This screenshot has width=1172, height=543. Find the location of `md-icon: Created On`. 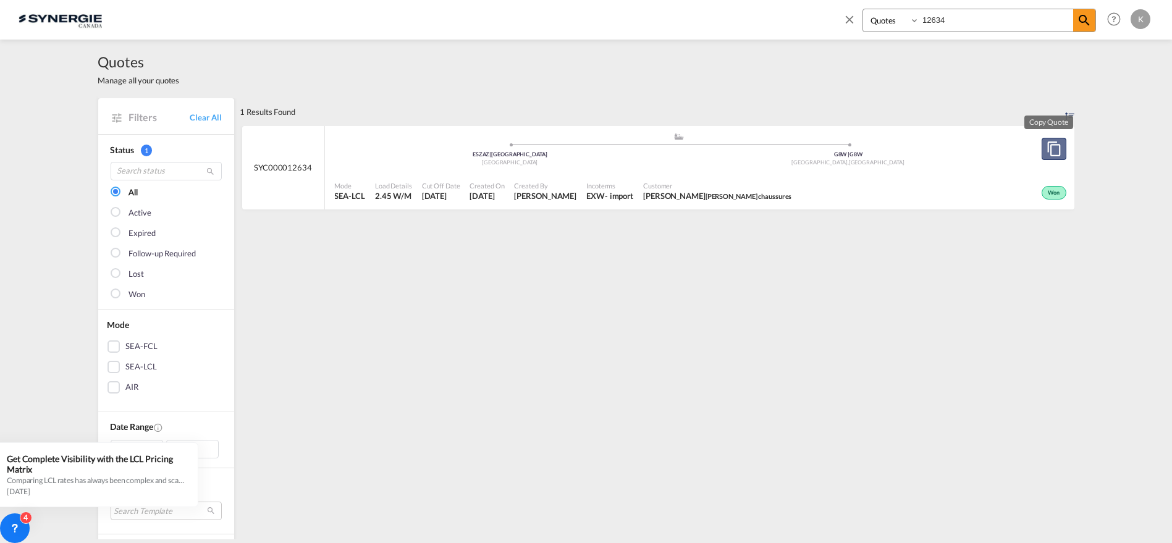

md-icon: Created On is located at coordinates (158, 427).